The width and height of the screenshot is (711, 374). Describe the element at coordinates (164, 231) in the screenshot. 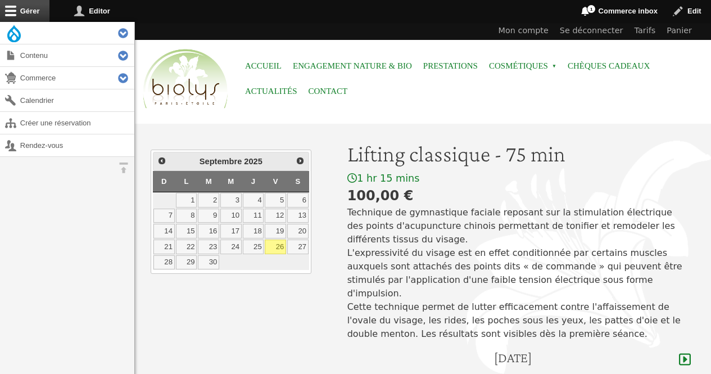

I see `a: 14` at that location.